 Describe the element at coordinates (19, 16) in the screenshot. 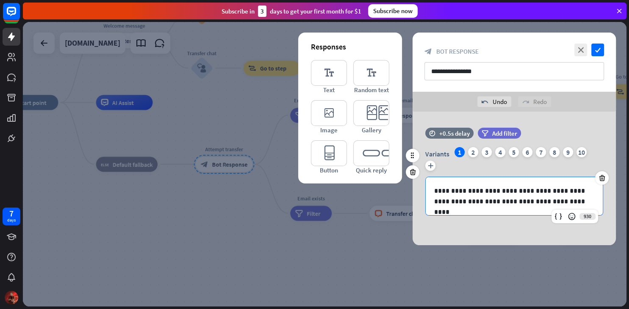

I see `button: Open LiveChat chat widget` at that location.